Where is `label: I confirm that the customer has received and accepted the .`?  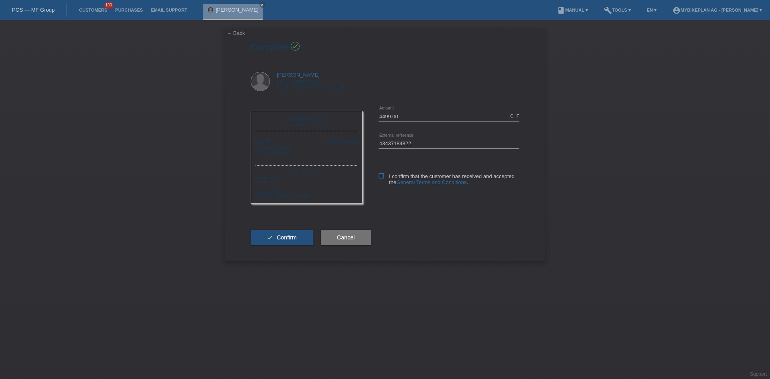 label: I confirm that the customer has received and accepted the . is located at coordinates (449, 179).